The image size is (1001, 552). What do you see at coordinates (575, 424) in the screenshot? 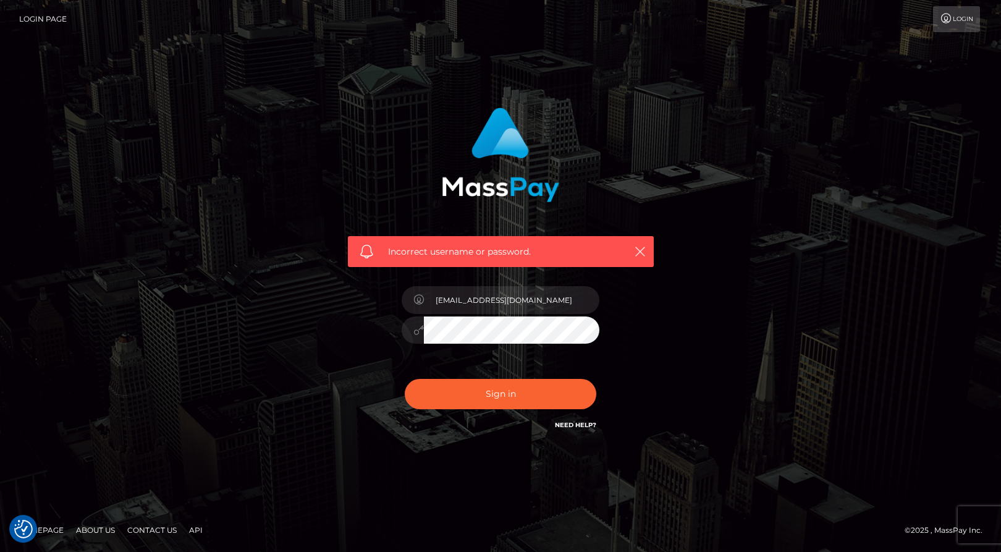
I see `a: Need Help?` at bounding box center [575, 424].